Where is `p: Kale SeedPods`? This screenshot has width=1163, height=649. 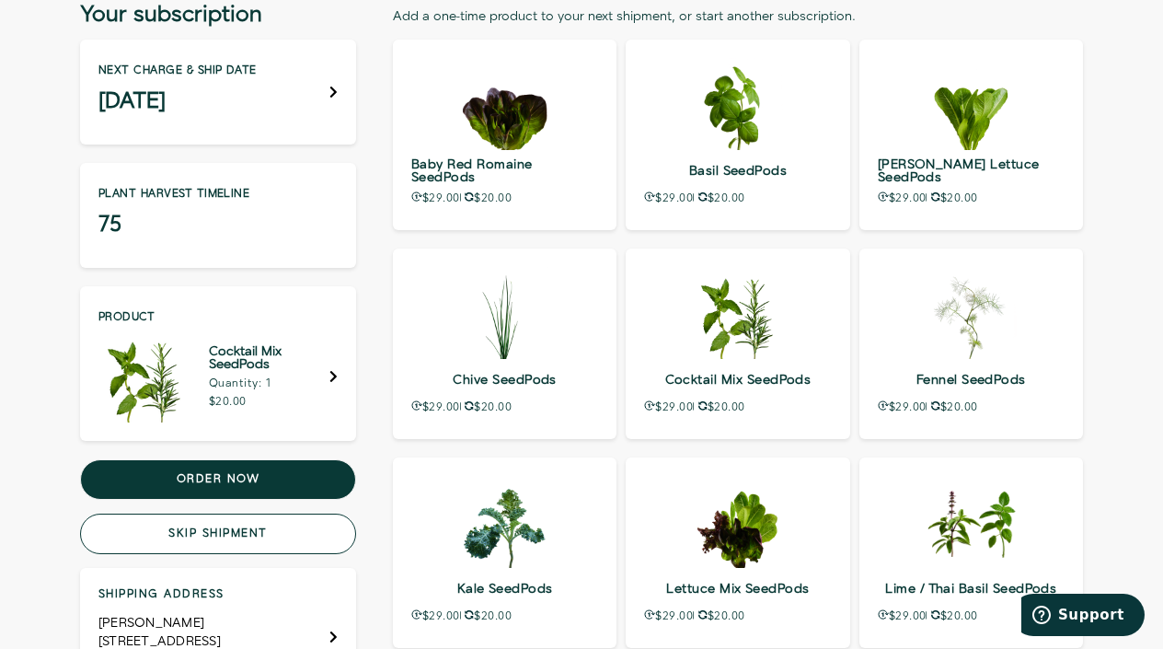 p: Kale SeedPods is located at coordinates (504, 588).